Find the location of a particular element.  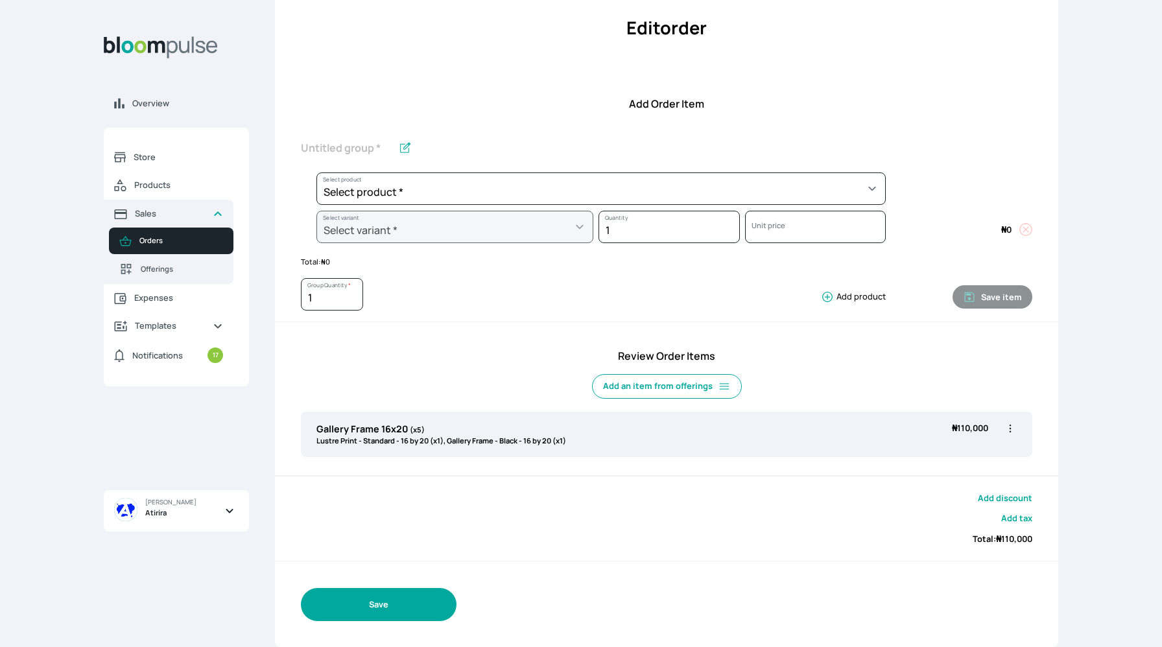

a: Notifications17 is located at coordinates (169, 355).